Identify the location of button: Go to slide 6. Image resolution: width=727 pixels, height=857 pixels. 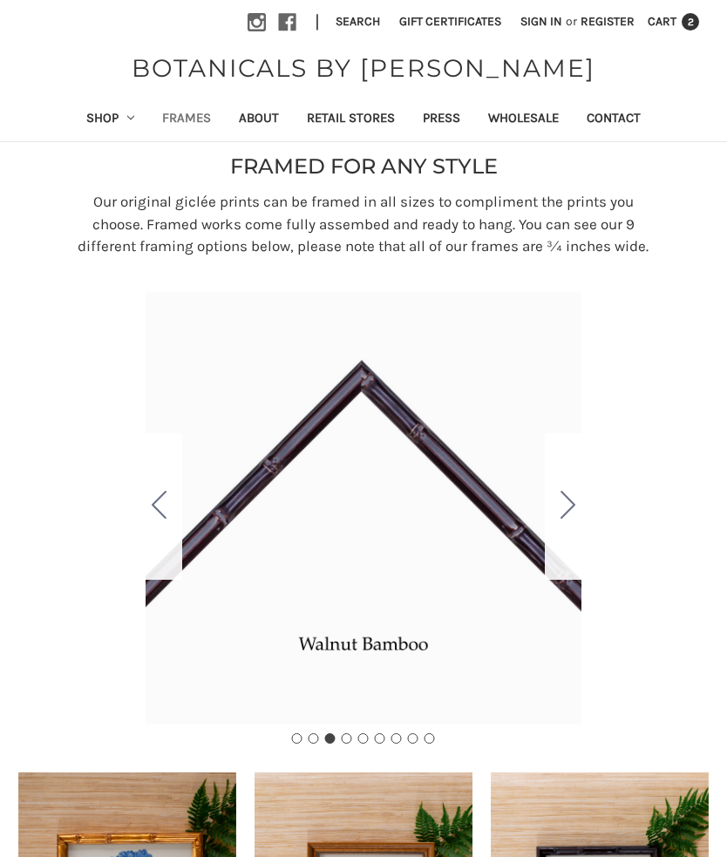
(380, 739).